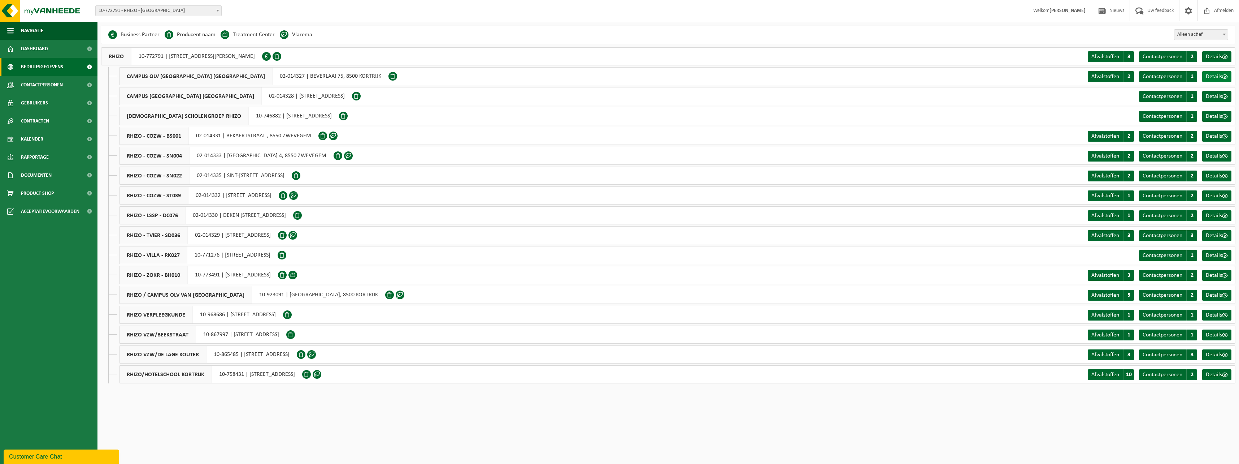  What do you see at coordinates (248, 35) in the screenshot?
I see `li: Treatment Center` at bounding box center [248, 35].